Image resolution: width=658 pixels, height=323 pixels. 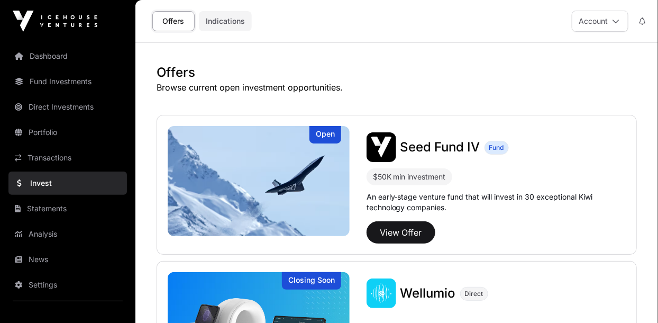 I want to click on img: Wellumio, so click(x=381, y=293).